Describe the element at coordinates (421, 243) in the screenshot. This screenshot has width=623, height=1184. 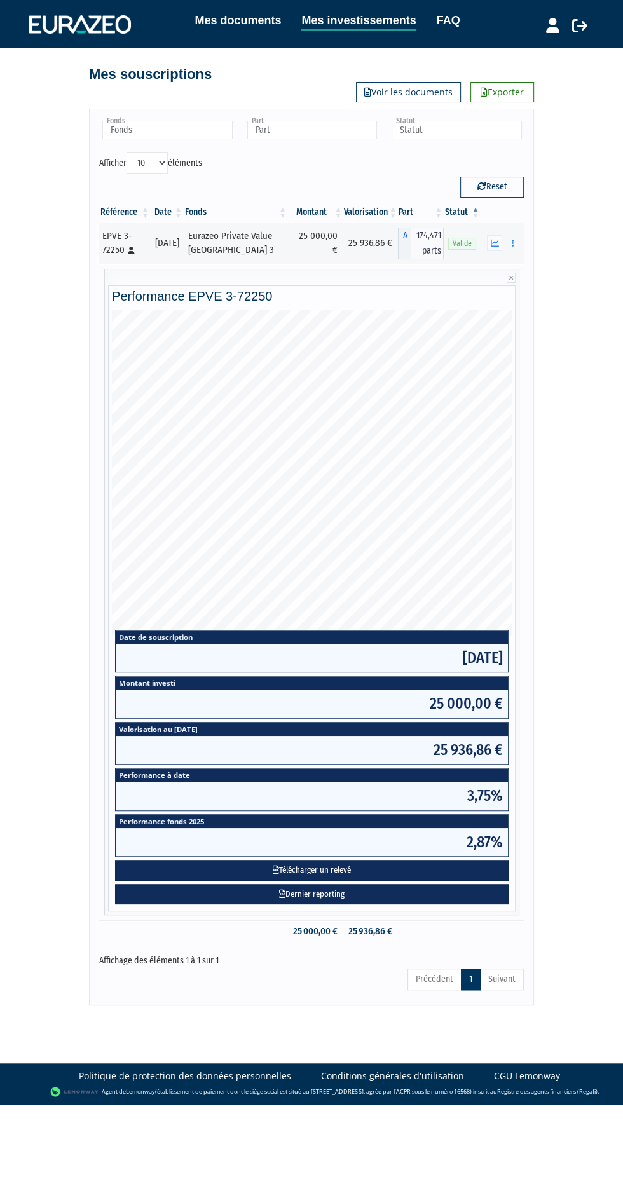
I see `div: A - Eurazeo Private Value Europe 3` at that location.